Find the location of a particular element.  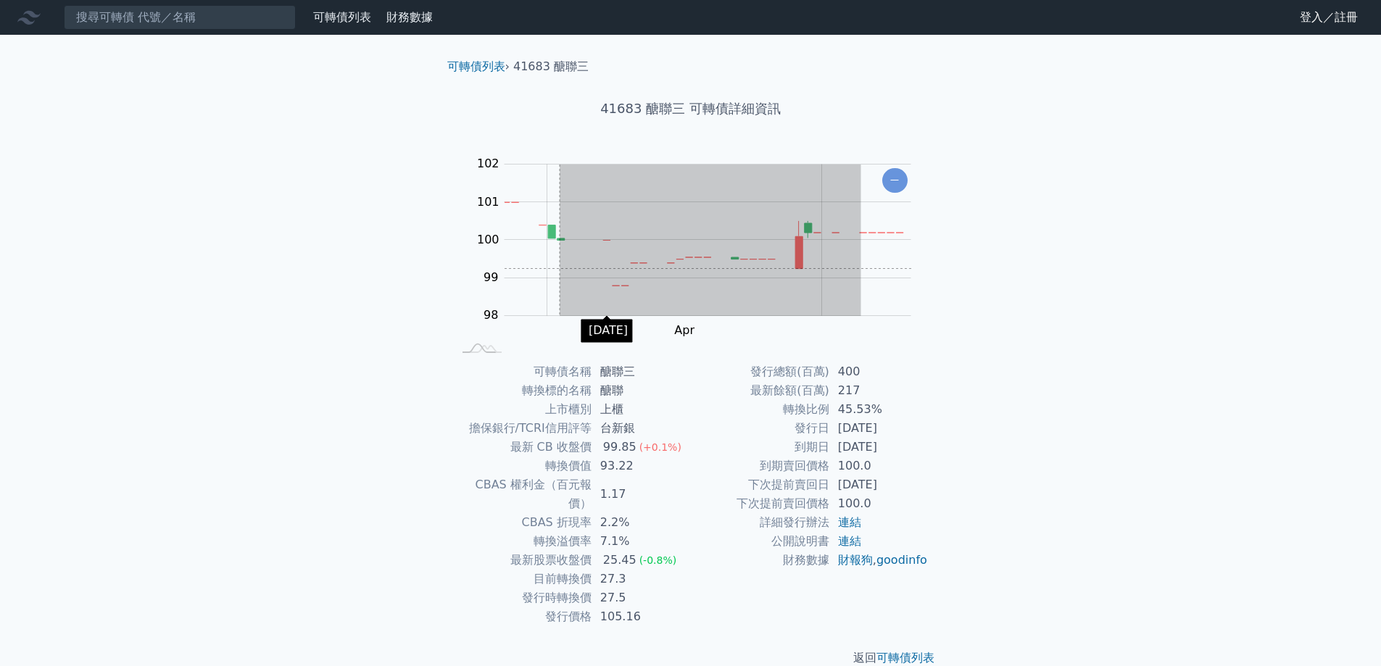

td: 公開說明書 is located at coordinates (760, 541).